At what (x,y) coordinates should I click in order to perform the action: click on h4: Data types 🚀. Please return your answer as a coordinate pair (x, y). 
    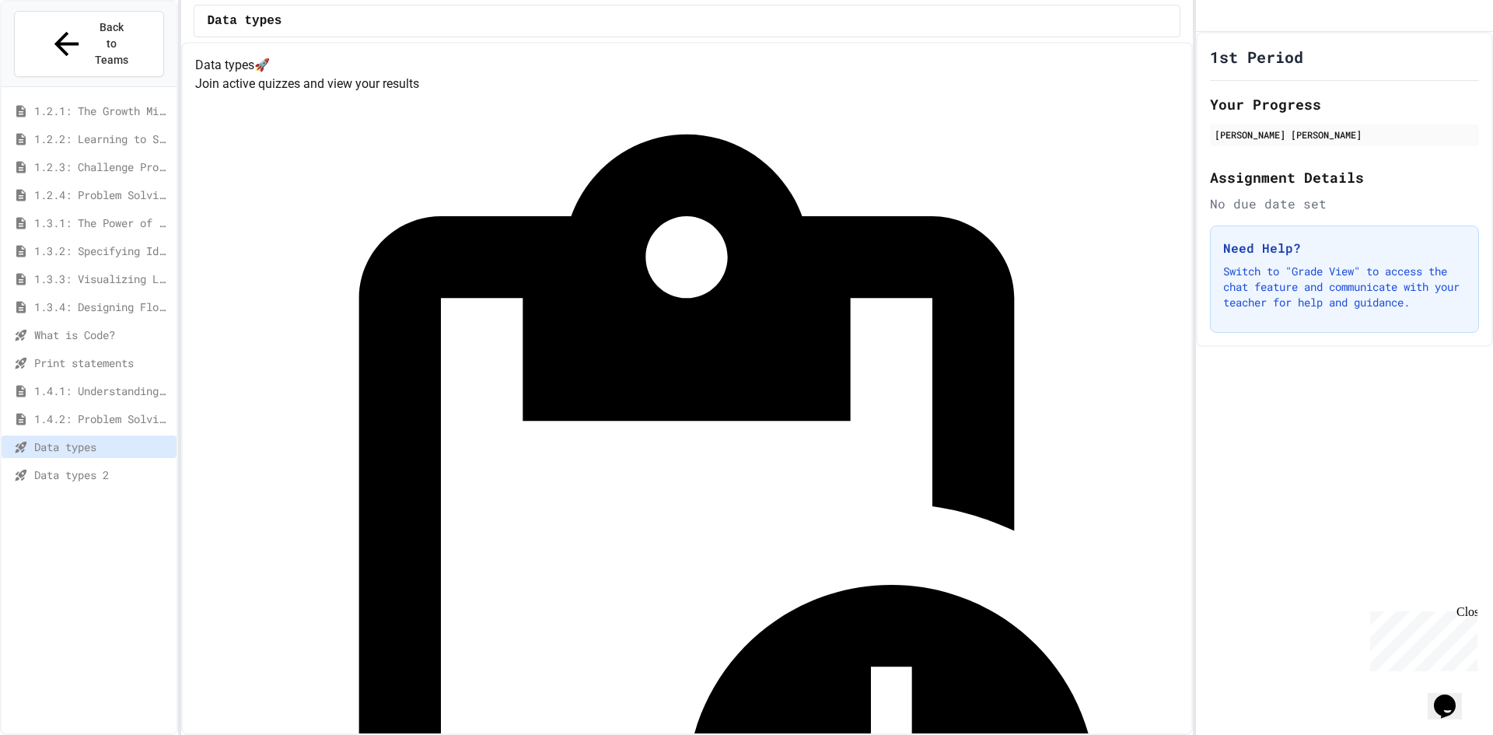
    Looking at the image, I should click on (687, 65).